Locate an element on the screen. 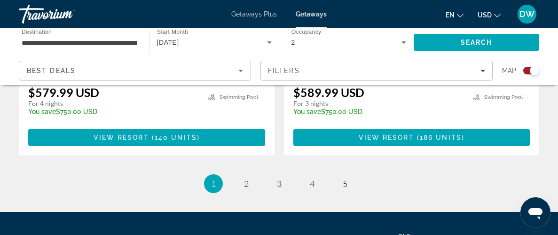  span: Start Month is located at coordinates (173, 32).